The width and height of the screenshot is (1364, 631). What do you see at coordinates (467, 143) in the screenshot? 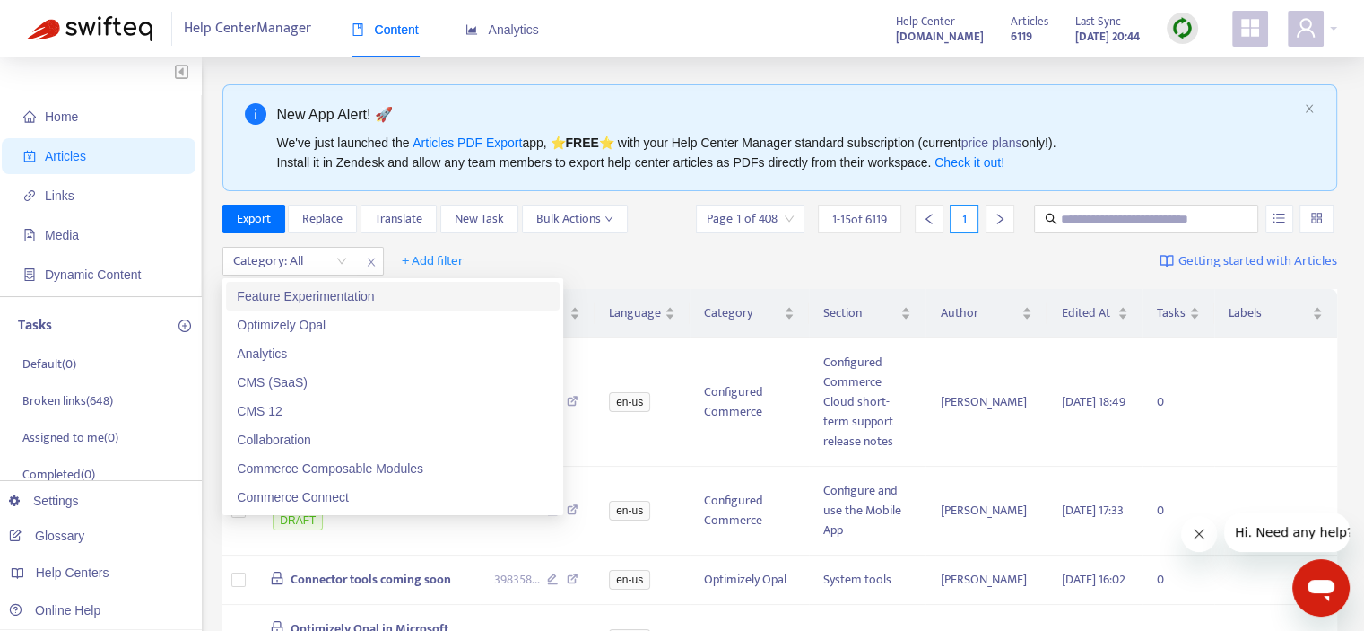
I see `a: Articles PDF Export` at bounding box center [467, 143].